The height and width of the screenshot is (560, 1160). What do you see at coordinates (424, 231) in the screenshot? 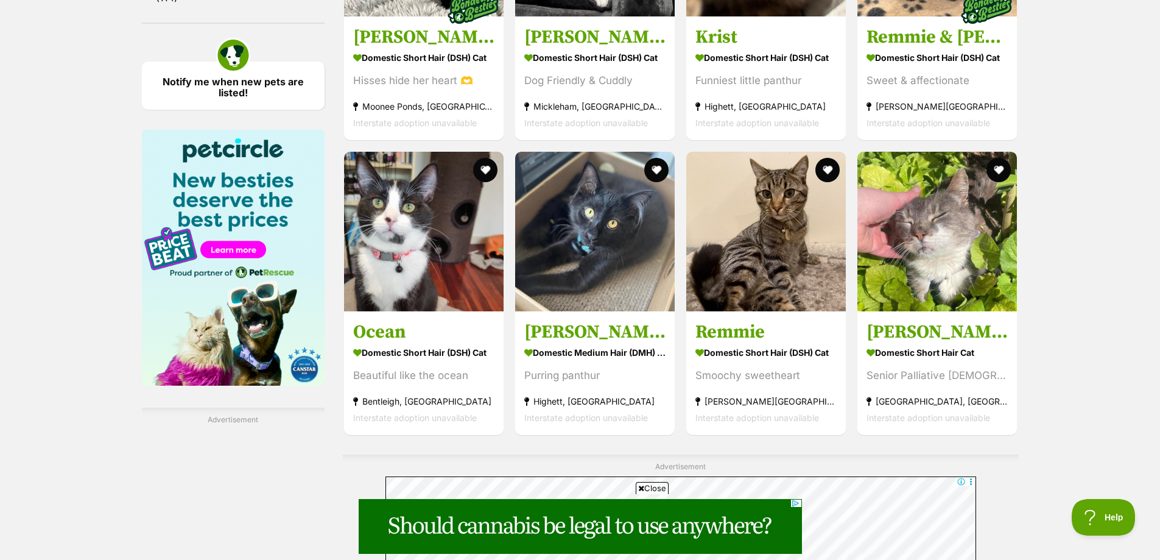
I see `img: Ocean - Domestic Short Hair (DSH) Cat` at bounding box center [424, 231].